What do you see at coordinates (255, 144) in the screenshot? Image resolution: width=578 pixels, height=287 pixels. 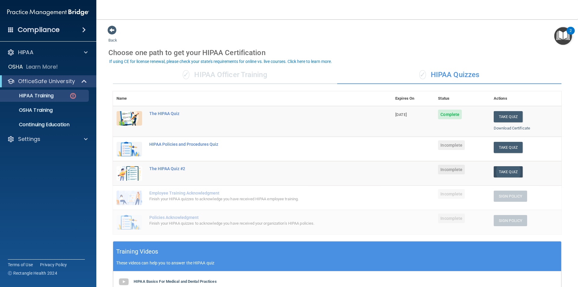 I see `div: HIPAA Policies and Procedures Quiz` at bounding box center [255, 144].